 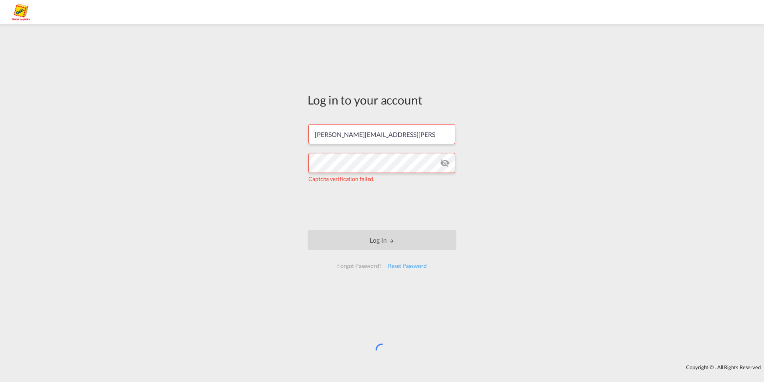 What do you see at coordinates (407, 266) in the screenshot?
I see `div: Reset Password` at bounding box center [407, 266].